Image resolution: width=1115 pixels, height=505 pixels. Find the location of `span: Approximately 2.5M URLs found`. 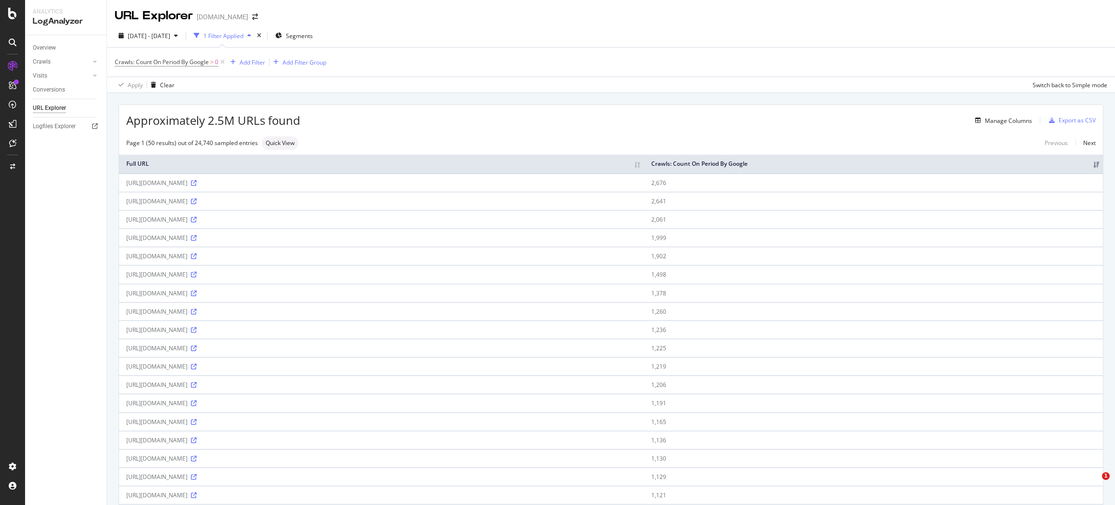

span: Approximately 2.5M URLs found is located at coordinates (213, 120).